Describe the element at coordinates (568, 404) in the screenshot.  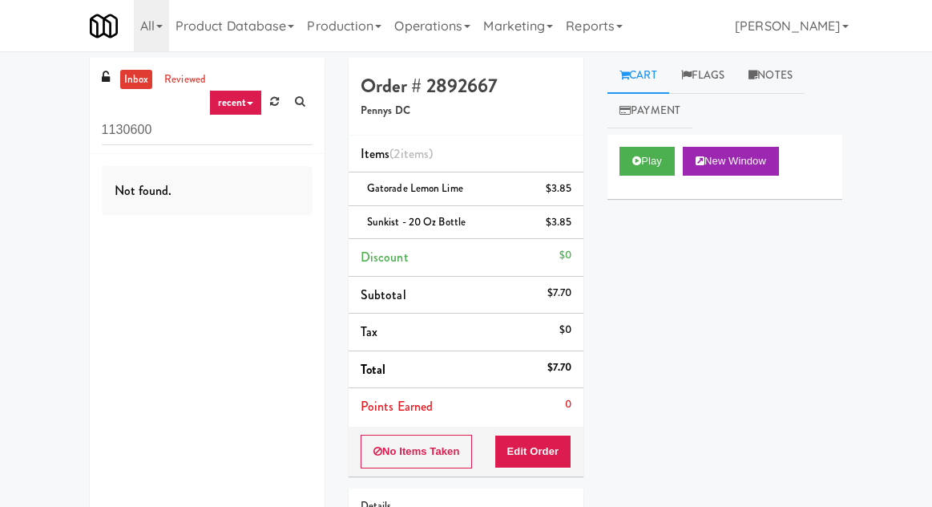
I see `div: 0` at that location.